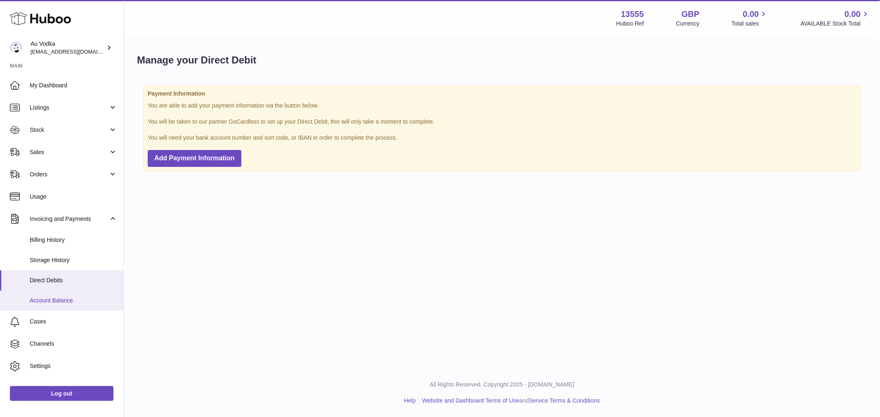 This screenshot has width=880, height=417. I want to click on a: 0.00 Total sales, so click(749, 18).